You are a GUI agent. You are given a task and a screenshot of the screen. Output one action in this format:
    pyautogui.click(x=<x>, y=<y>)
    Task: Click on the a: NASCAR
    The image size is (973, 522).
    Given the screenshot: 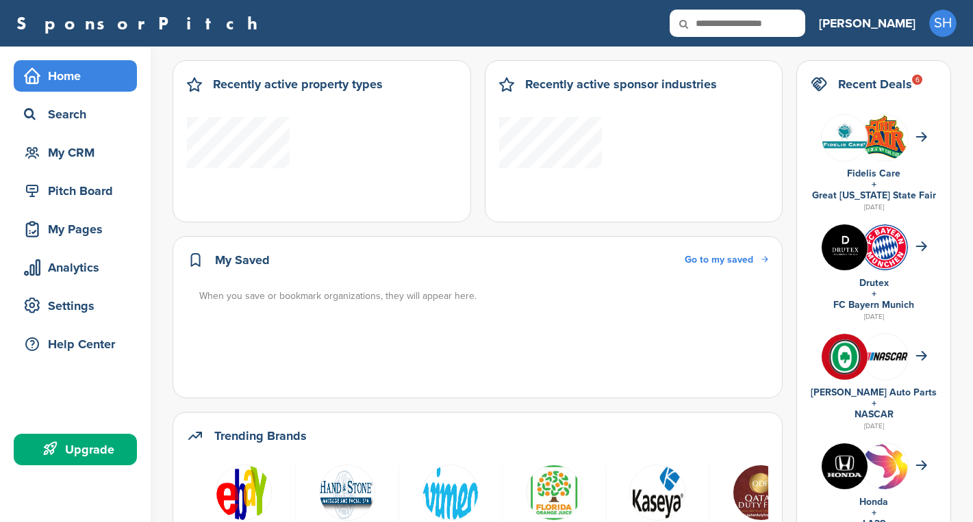 What is the action you would take?
    pyautogui.click(x=873, y=414)
    